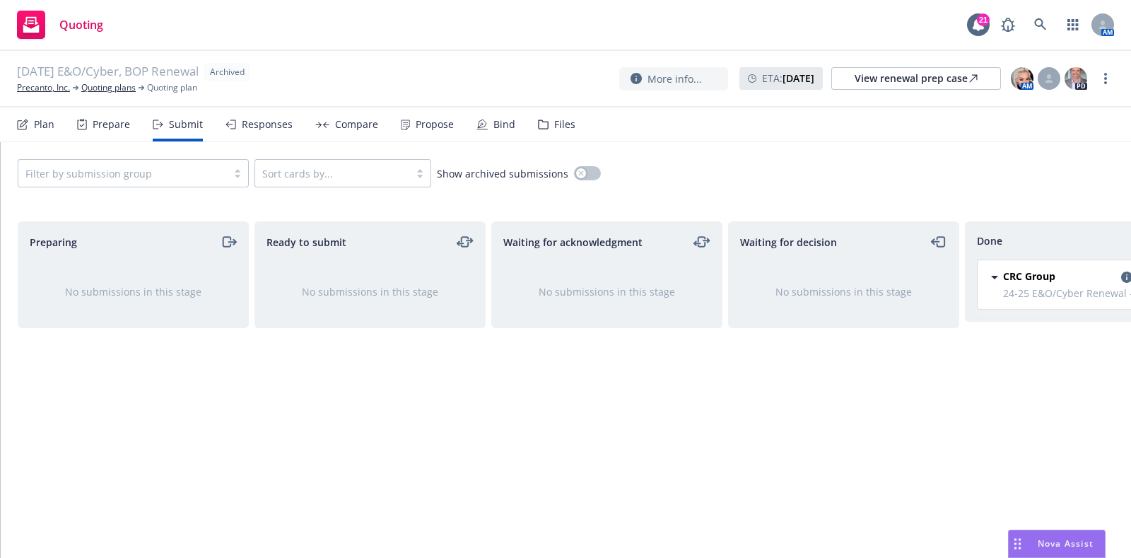 The width and height of the screenshot is (1131, 558). I want to click on a: Quoting, so click(60, 25).